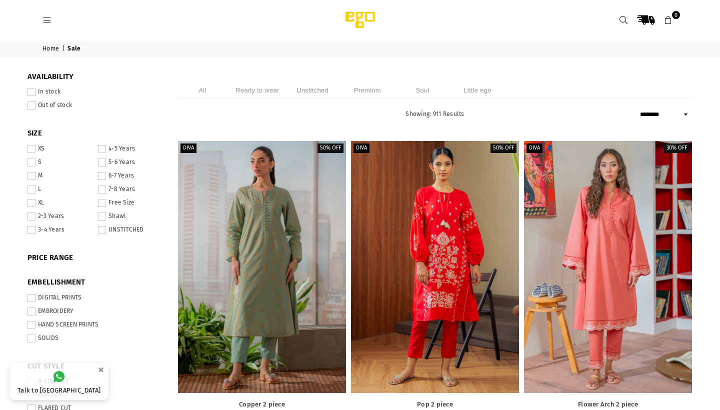 This screenshot has height=410, width=720. What do you see at coordinates (676, 148) in the screenshot?
I see `label: 30% off` at bounding box center [676, 148].